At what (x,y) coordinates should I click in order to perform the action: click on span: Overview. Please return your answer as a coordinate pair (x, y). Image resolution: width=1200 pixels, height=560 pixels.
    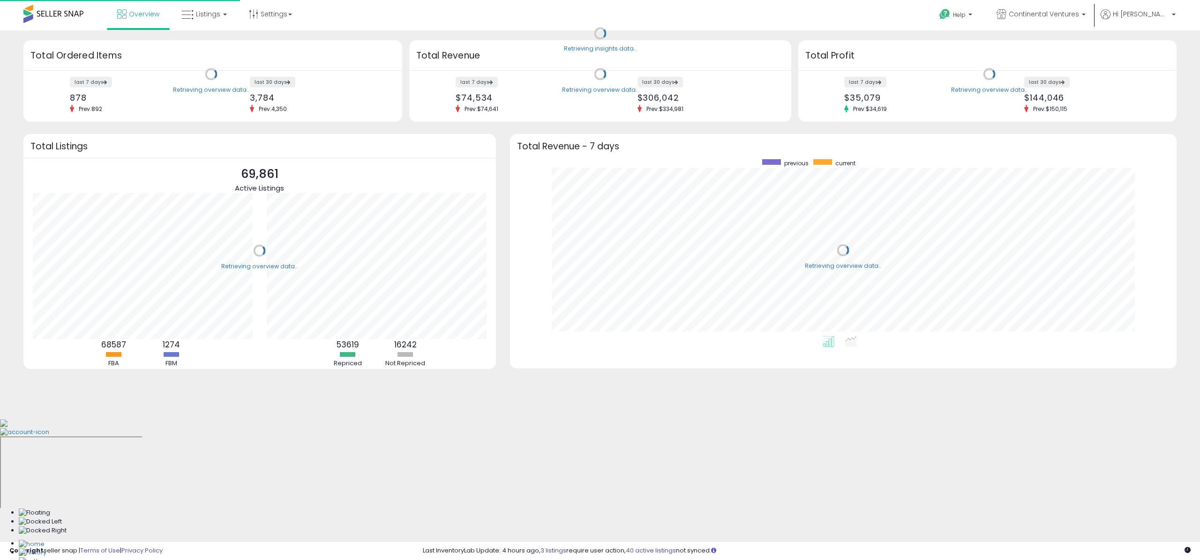
    Looking at the image, I should click on (144, 14).